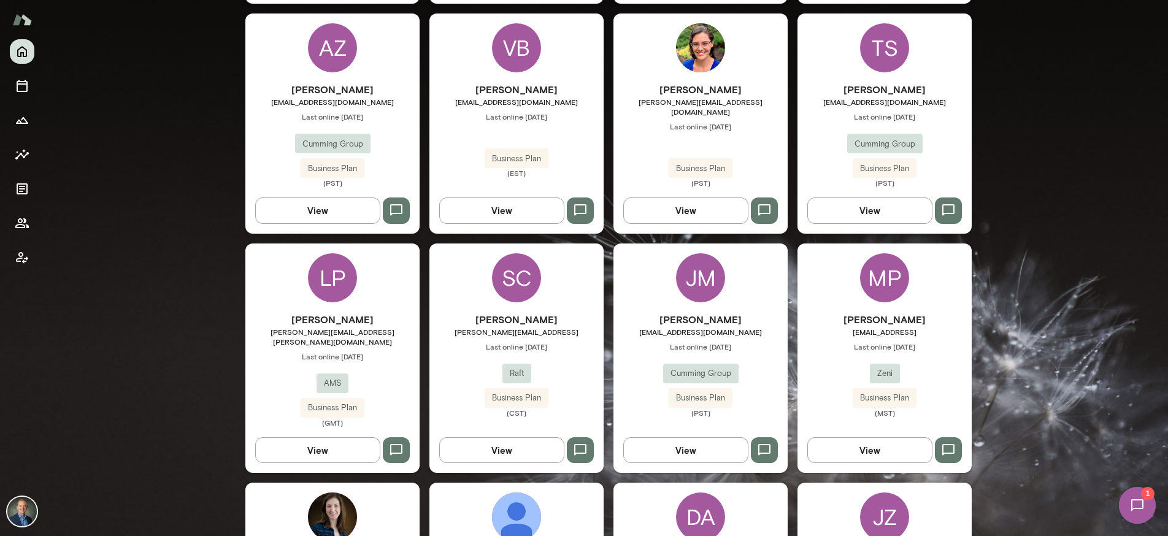 Image resolution: width=1168 pixels, height=536 pixels. What do you see at coordinates (22, 86) in the screenshot?
I see `button: Sessions` at bounding box center [22, 86].